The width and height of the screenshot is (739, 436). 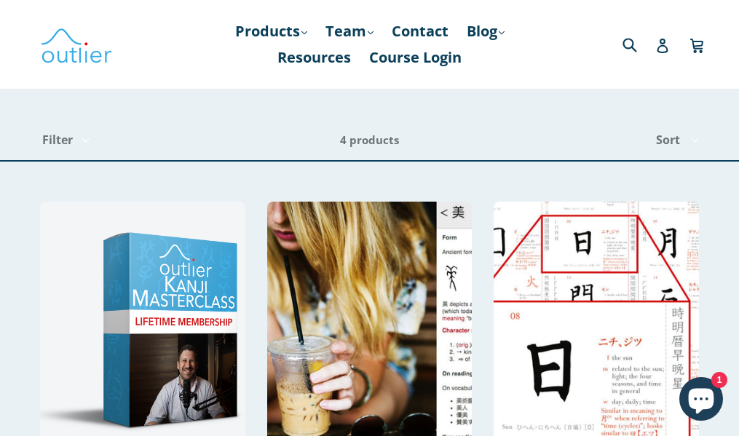 What do you see at coordinates (486, 31) in the screenshot?
I see `a: Blog` at bounding box center [486, 31].